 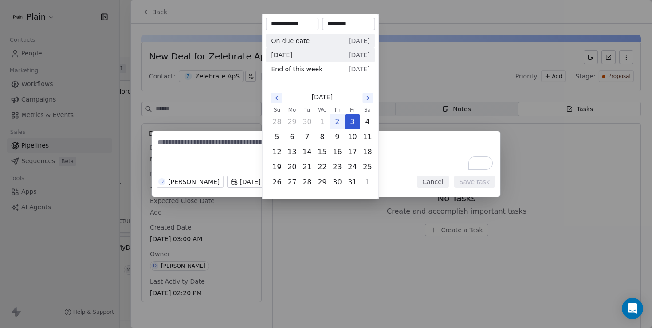 I want to click on th: Tuesday, so click(x=307, y=110).